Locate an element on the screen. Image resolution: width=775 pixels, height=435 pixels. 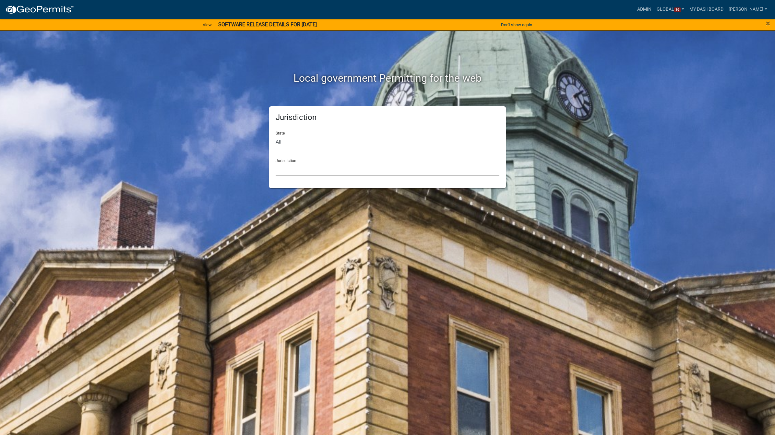
a: Admin is located at coordinates (644, 9).